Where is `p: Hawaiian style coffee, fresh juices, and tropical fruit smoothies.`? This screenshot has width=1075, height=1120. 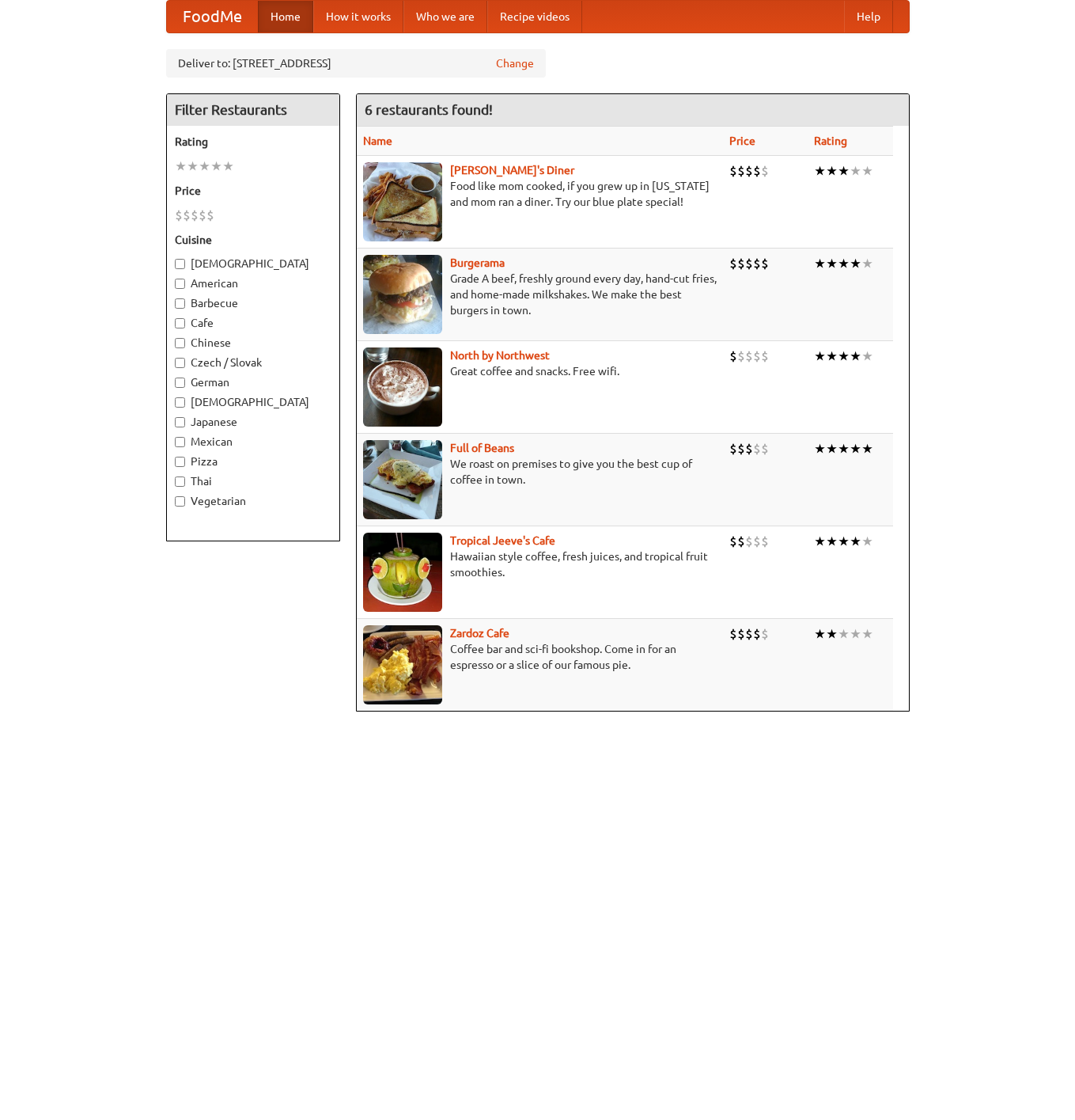
p: Hawaiian style coffee, fresh juices, and tropical fruit smoothies. is located at coordinates (540, 565).